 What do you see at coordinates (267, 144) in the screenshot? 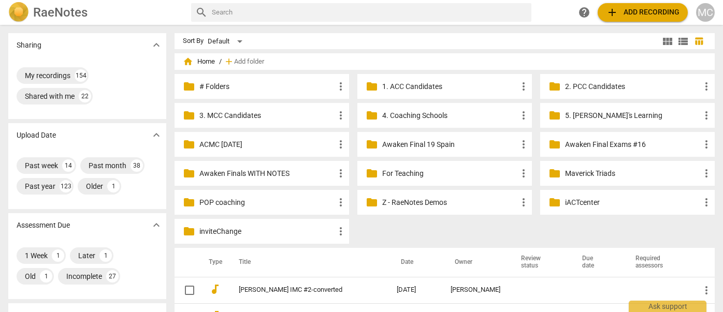
I see `p: ACMC June 2025` at bounding box center [267, 144].